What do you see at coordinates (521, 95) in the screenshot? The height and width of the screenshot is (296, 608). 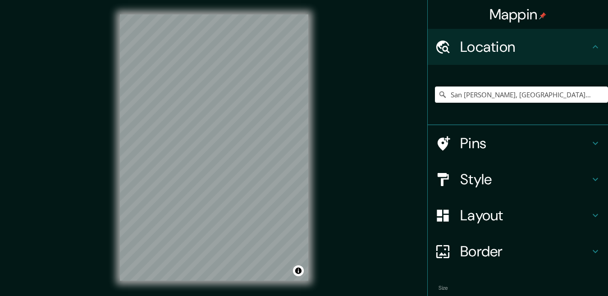 I see `input: Pick your city or area` at bounding box center [521, 95].